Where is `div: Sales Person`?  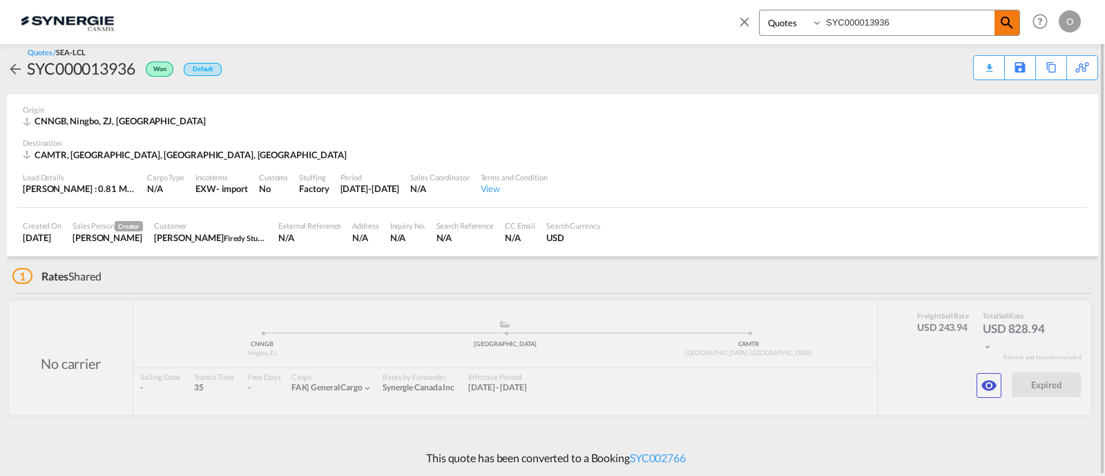
div: Sales Person is located at coordinates (108, 226).